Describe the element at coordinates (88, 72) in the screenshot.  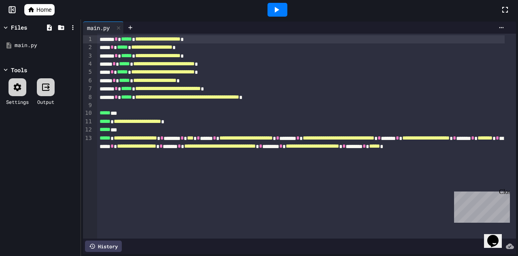
I see `div: 5` at that location.